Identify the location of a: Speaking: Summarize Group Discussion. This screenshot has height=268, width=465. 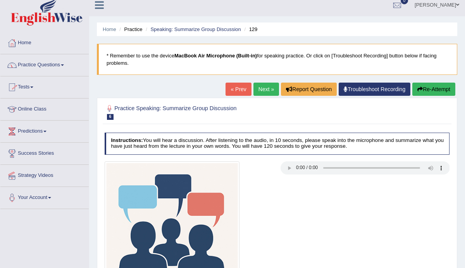
(195, 29).